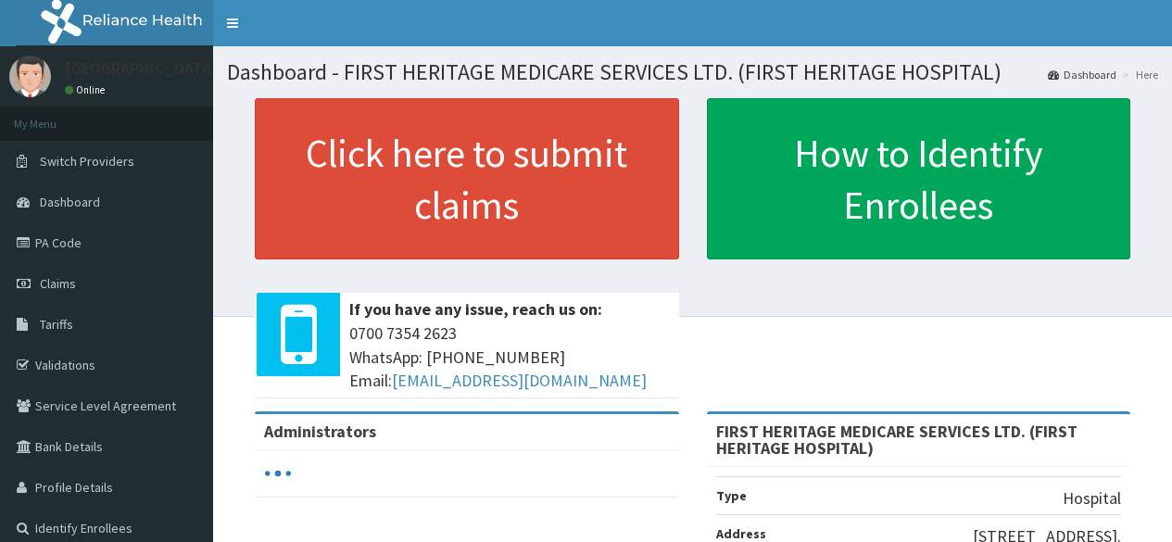 This screenshot has height=542, width=1172. Describe the element at coordinates (475, 309) in the screenshot. I see `b: If you have any issue, reach us on:` at that location.